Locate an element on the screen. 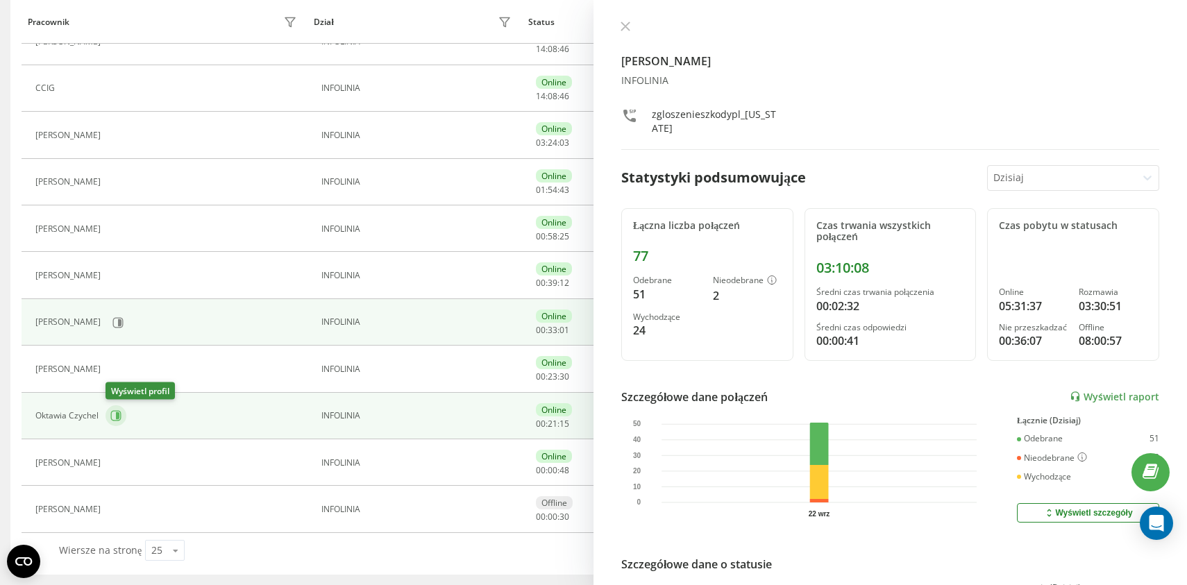 The width and height of the screenshot is (1187, 585). div: 03:30:51 is located at coordinates (1113, 306).